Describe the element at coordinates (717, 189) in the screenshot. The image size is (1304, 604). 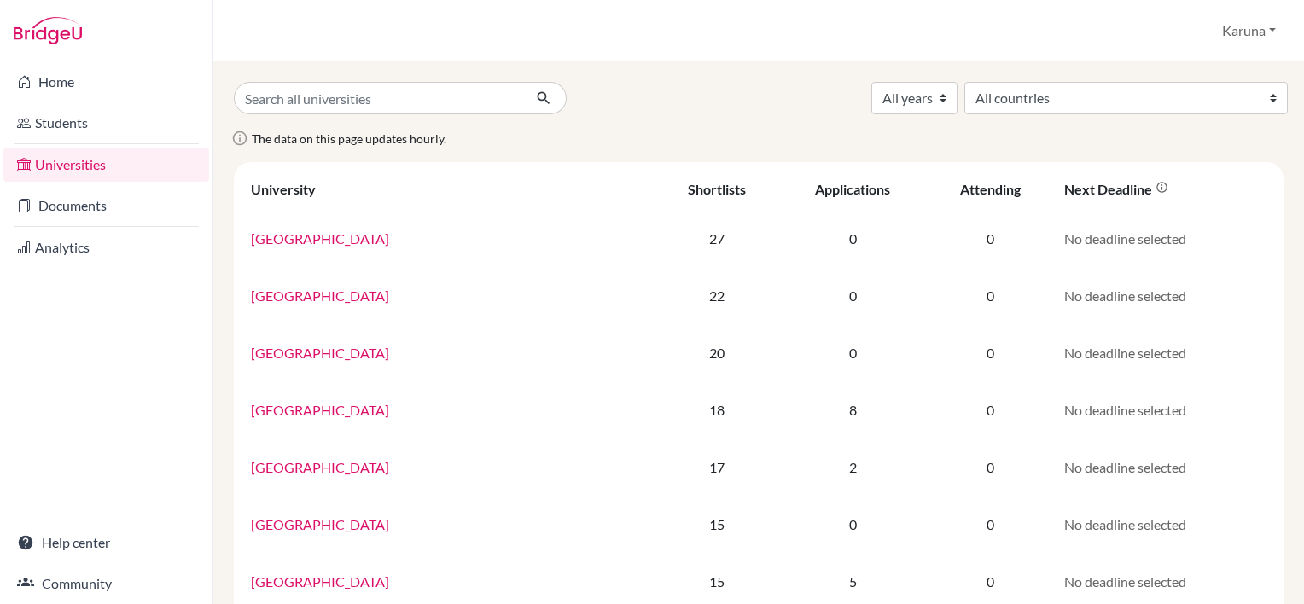
I see `div: Shortlists` at that location.